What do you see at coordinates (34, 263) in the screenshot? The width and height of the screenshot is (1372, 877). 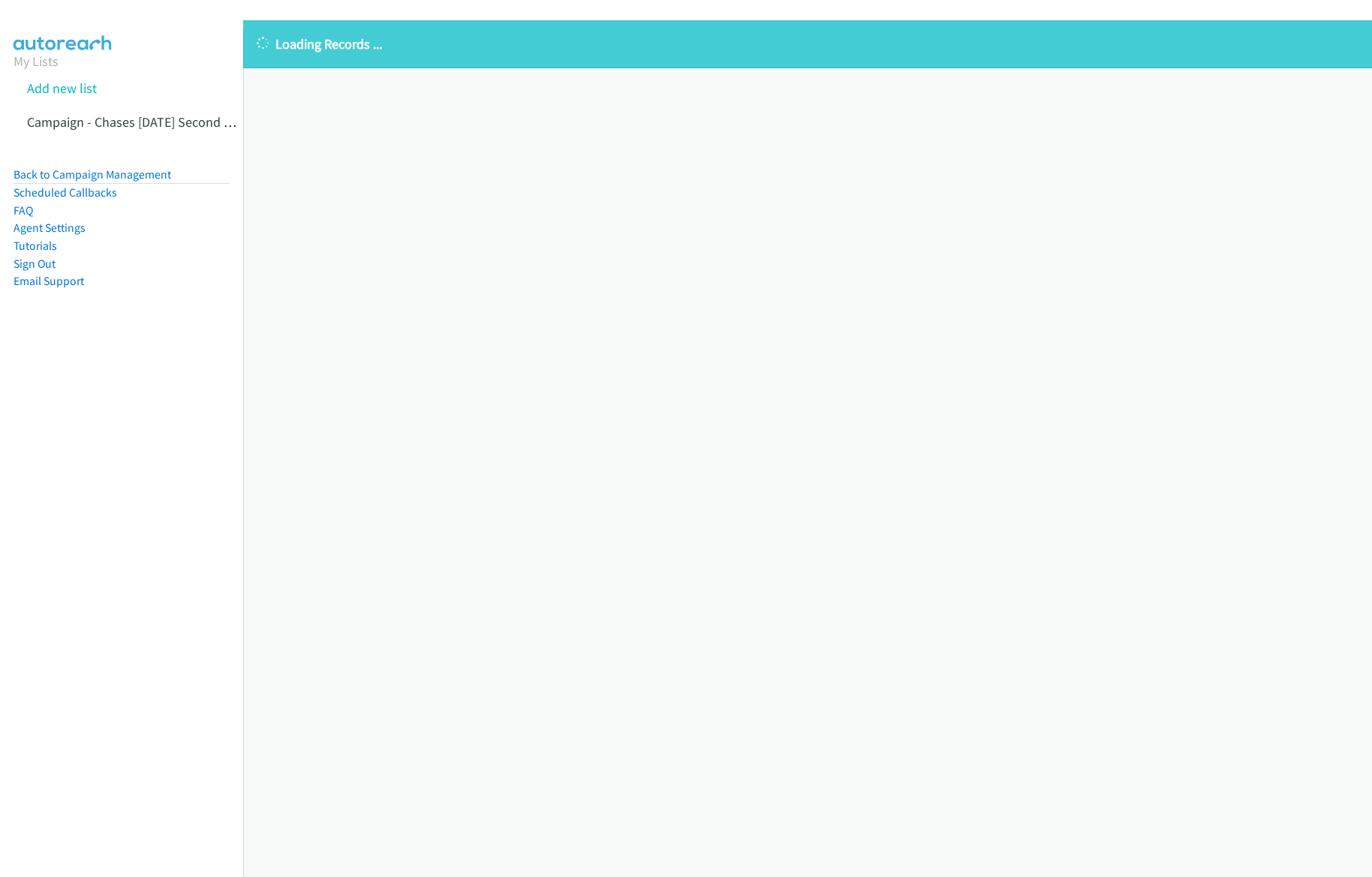 I see `a: Sign Out` at bounding box center [34, 263].